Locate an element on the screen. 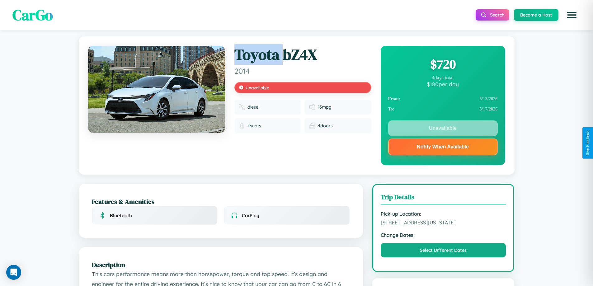 This screenshot has height=286, width=593. span: 2014 is located at coordinates (303, 71).